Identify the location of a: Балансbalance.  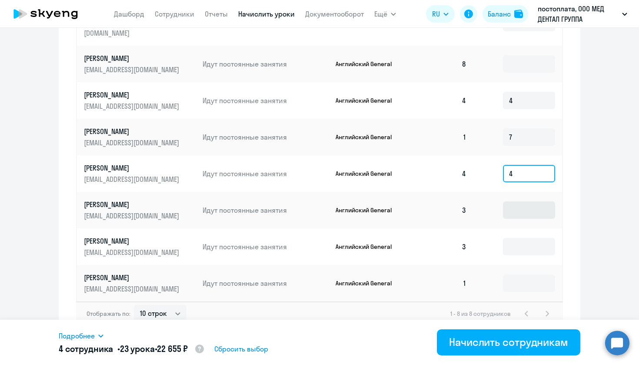
(505, 14).